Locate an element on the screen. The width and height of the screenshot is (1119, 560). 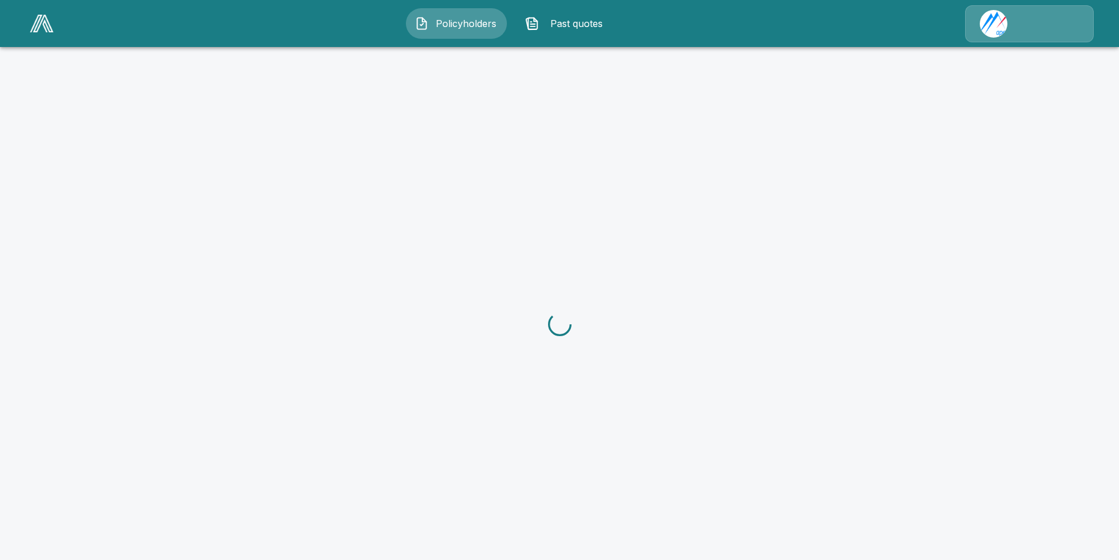
span: Policyholders is located at coordinates (466, 23).